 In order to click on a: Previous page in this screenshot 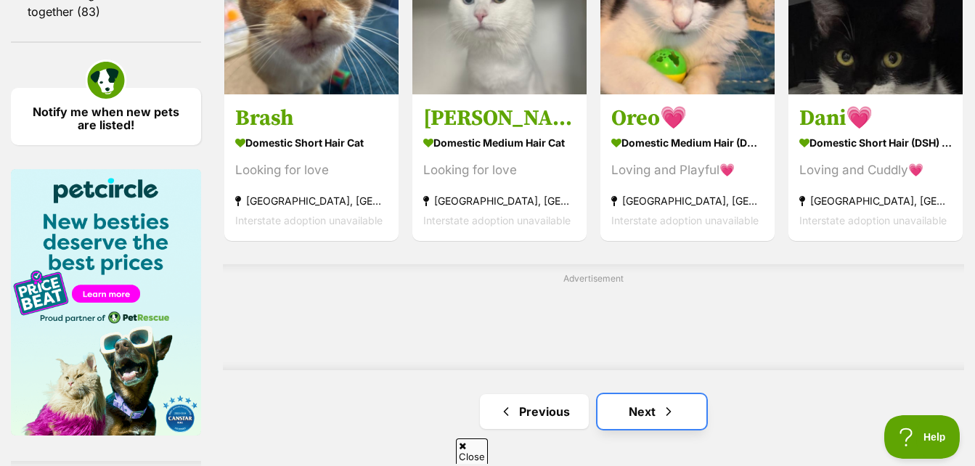, I will do `click(535, 412)`.